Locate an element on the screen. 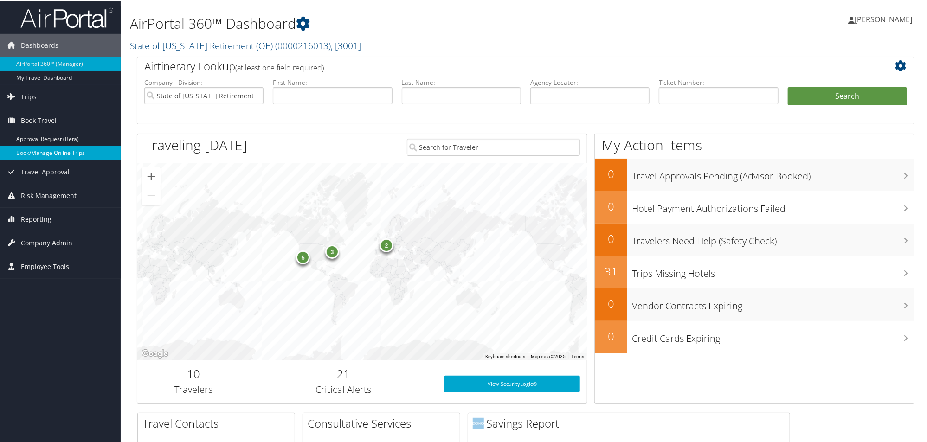  span: Company Admin is located at coordinates (46, 242).